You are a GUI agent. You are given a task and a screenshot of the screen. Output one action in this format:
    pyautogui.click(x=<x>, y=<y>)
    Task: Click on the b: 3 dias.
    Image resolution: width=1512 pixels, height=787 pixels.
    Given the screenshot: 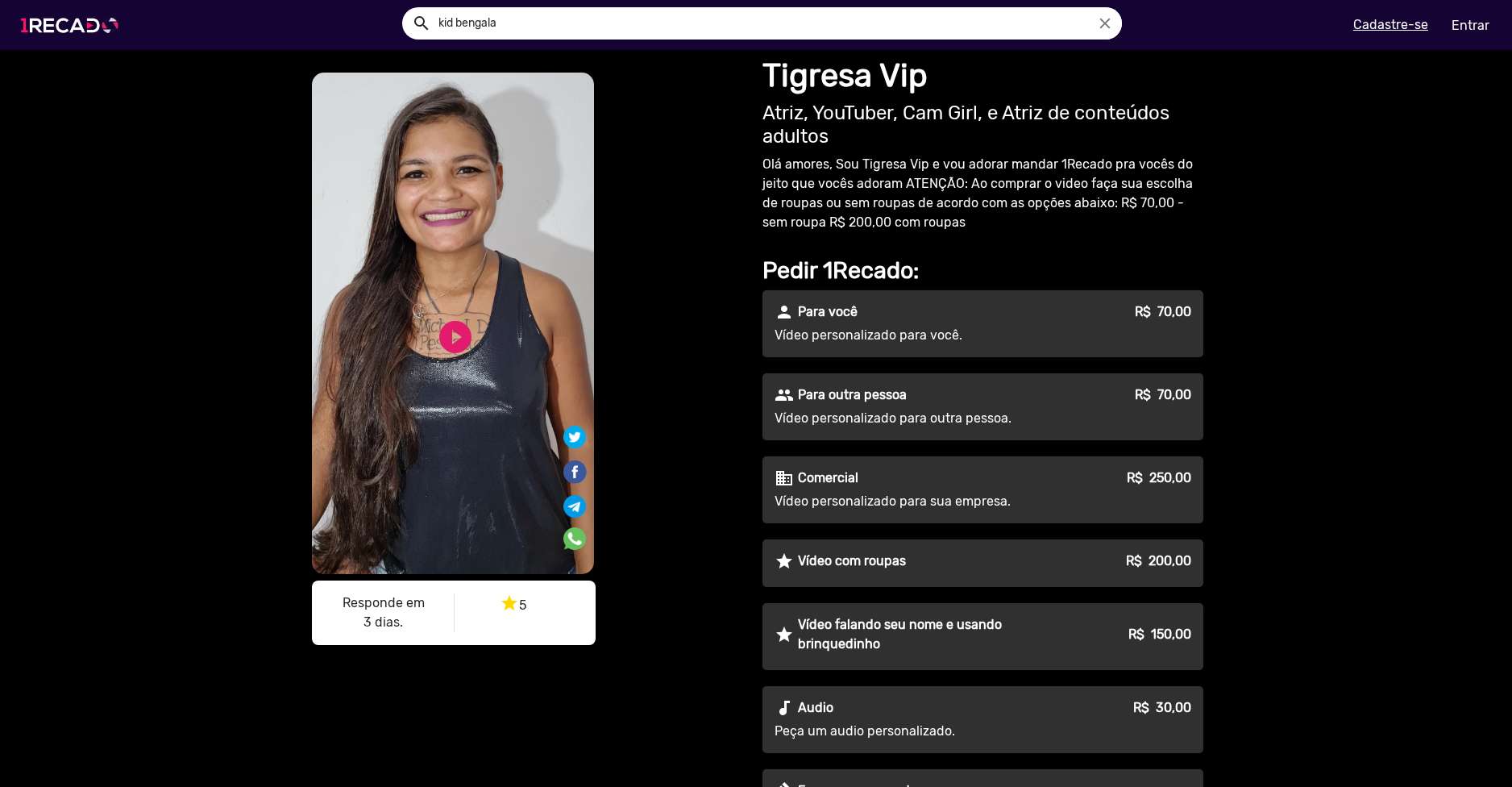 What is the action you would take?
    pyautogui.click(x=383, y=621)
    